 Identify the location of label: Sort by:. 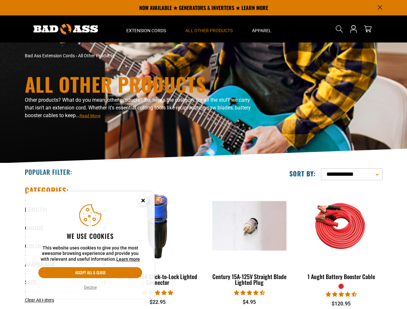
(302, 174).